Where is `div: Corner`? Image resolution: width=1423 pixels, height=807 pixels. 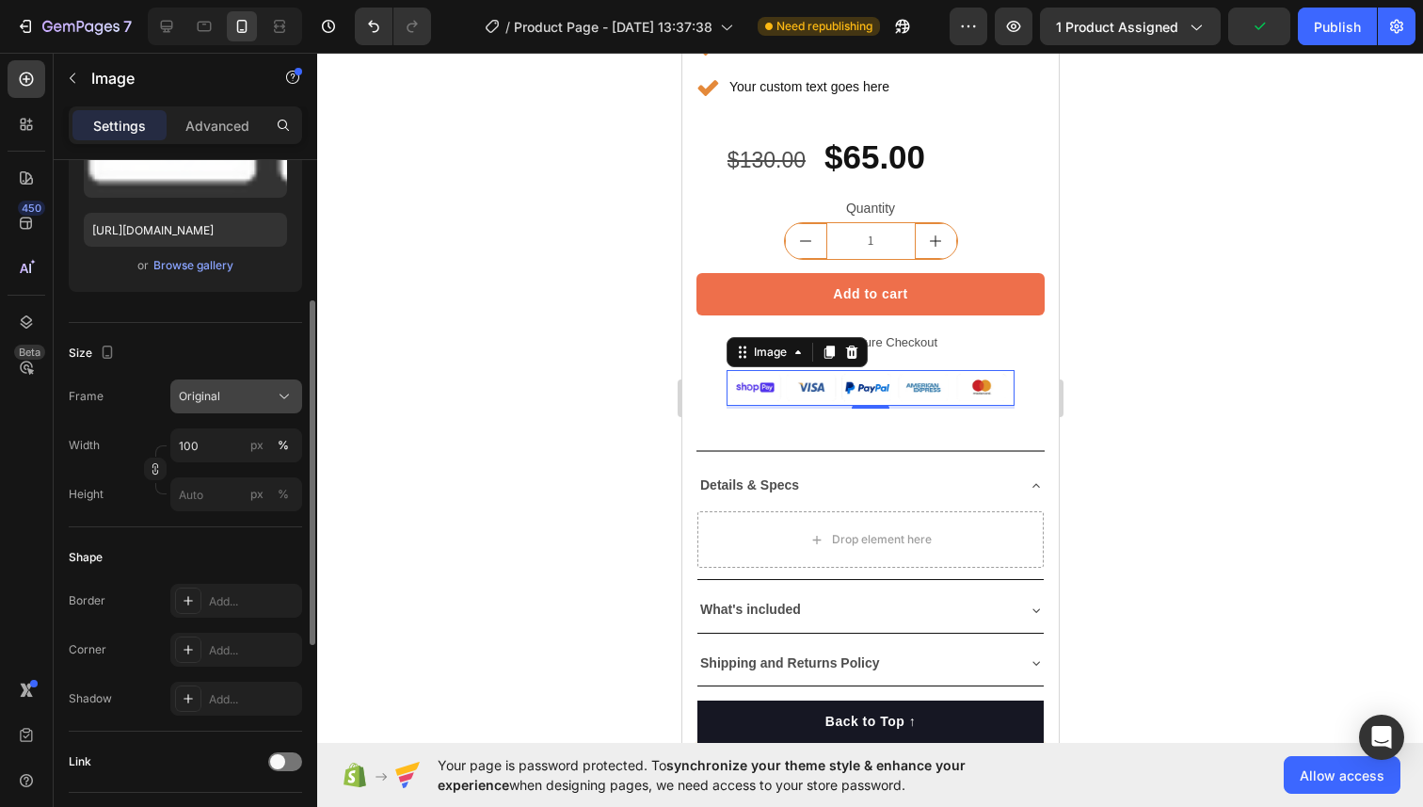
div: Corner is located at coordinates (88, 650).